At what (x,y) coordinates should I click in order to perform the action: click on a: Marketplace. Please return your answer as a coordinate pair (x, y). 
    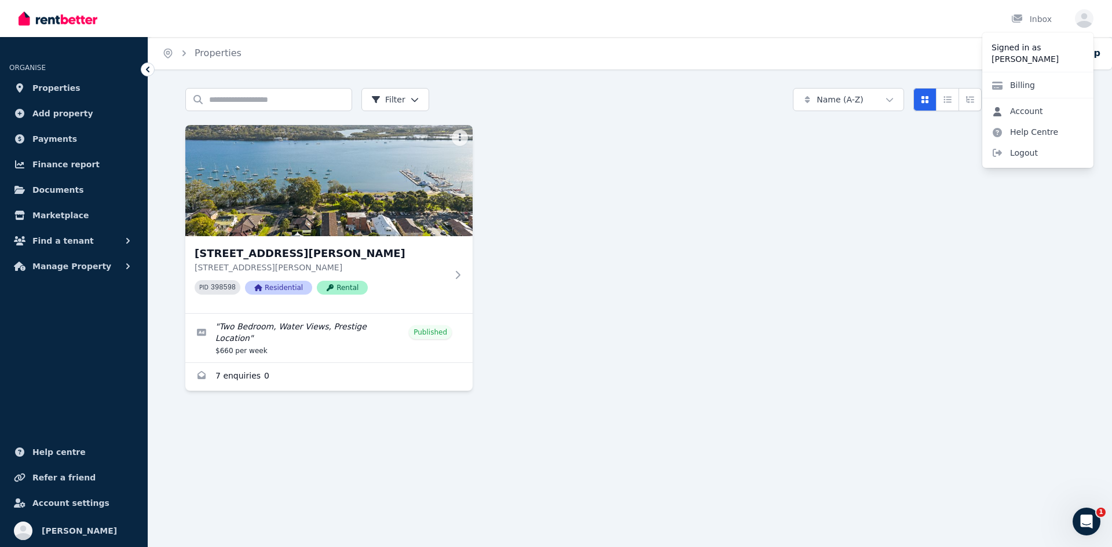
    Looking at the image, I should click on (74, 215).